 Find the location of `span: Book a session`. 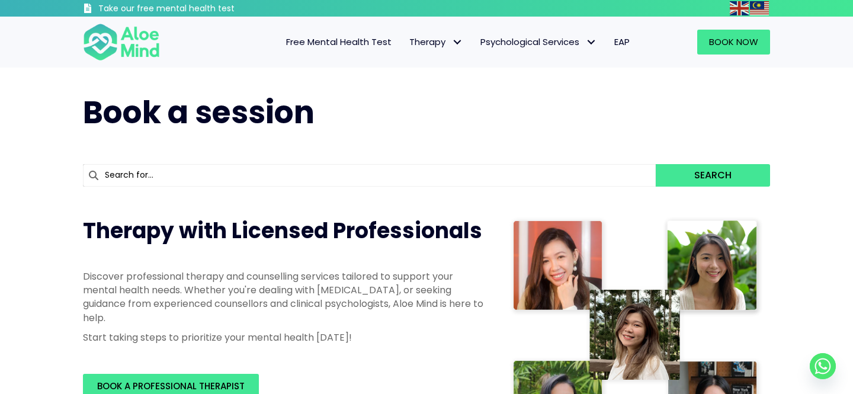

span: Book a session is located at coordinates (198, 112).